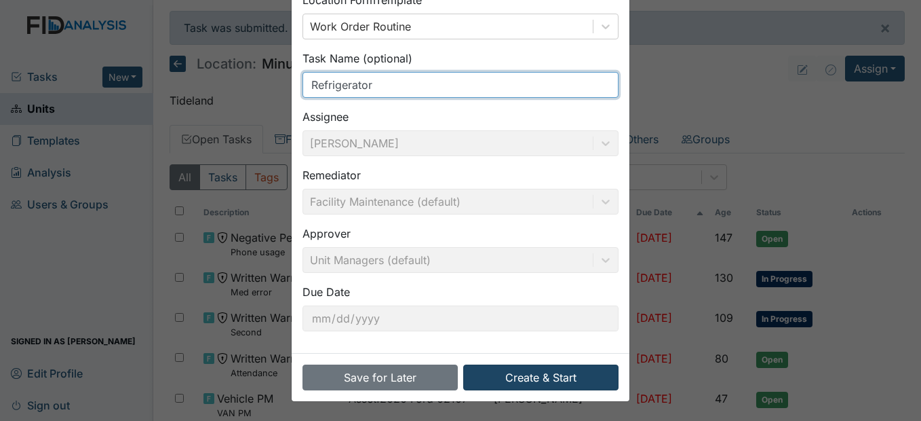  I want to click on button: Save for Later, so click(380, 377).